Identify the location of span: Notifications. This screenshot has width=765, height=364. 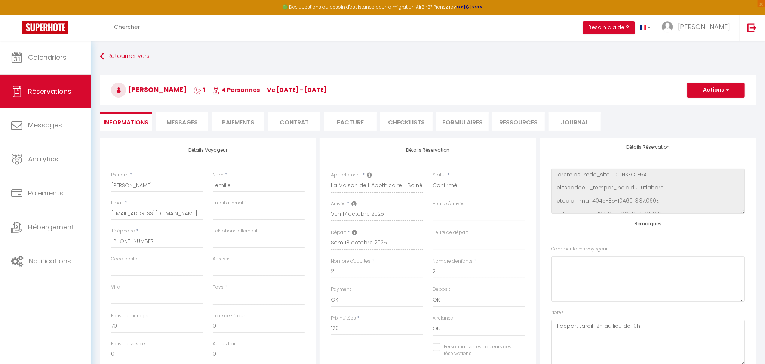
(50, 261).